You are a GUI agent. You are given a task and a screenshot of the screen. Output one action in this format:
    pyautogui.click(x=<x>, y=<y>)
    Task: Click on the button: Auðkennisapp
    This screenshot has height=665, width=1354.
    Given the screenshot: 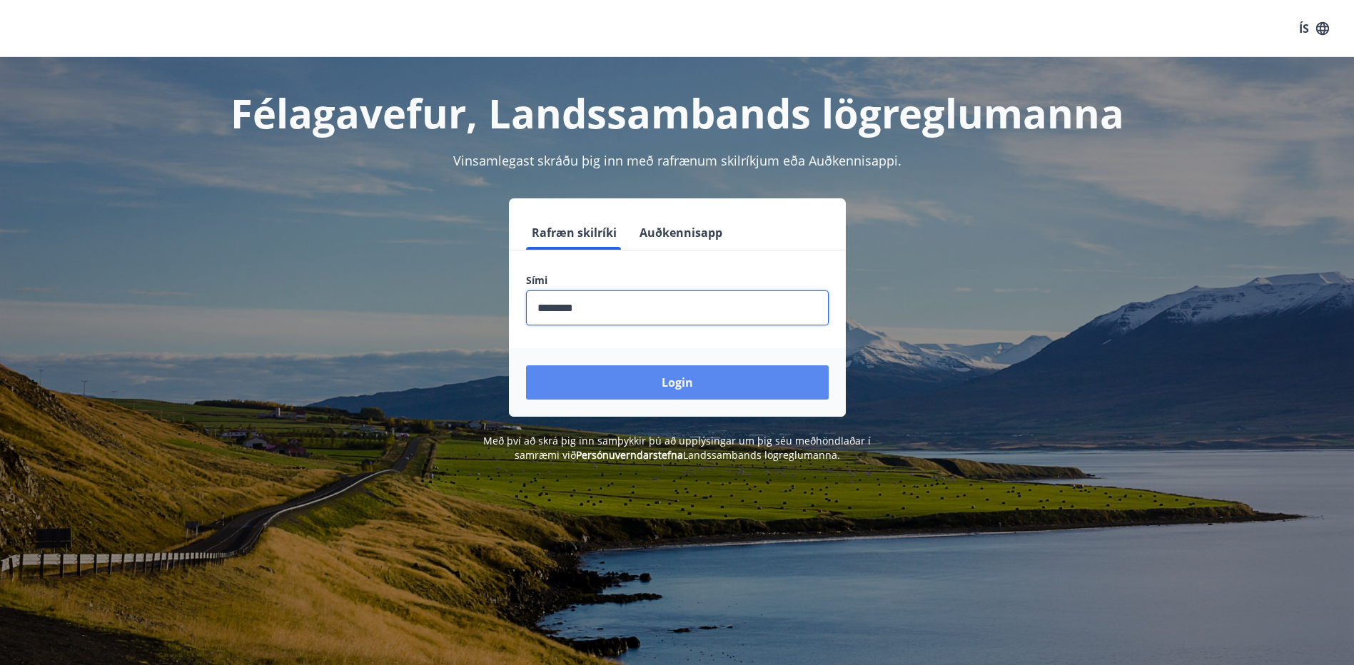 What is the action you would take?
    pyautogui.click(x=681, y=233)
    